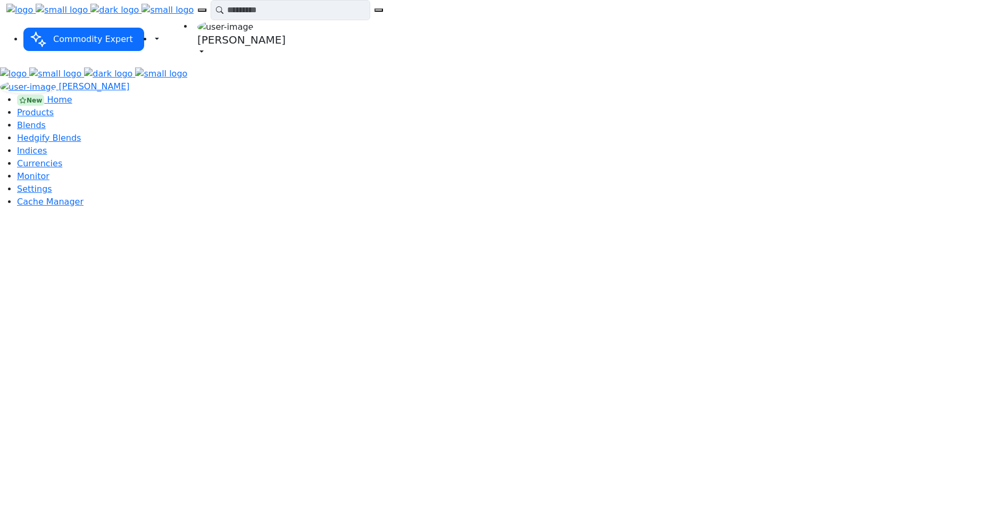 The height and width of the screenshot is (508, 992). What do you see at coordinates (45, 99) in the screenshot?
I see `a: New Home` at bounding box center [45, 99].